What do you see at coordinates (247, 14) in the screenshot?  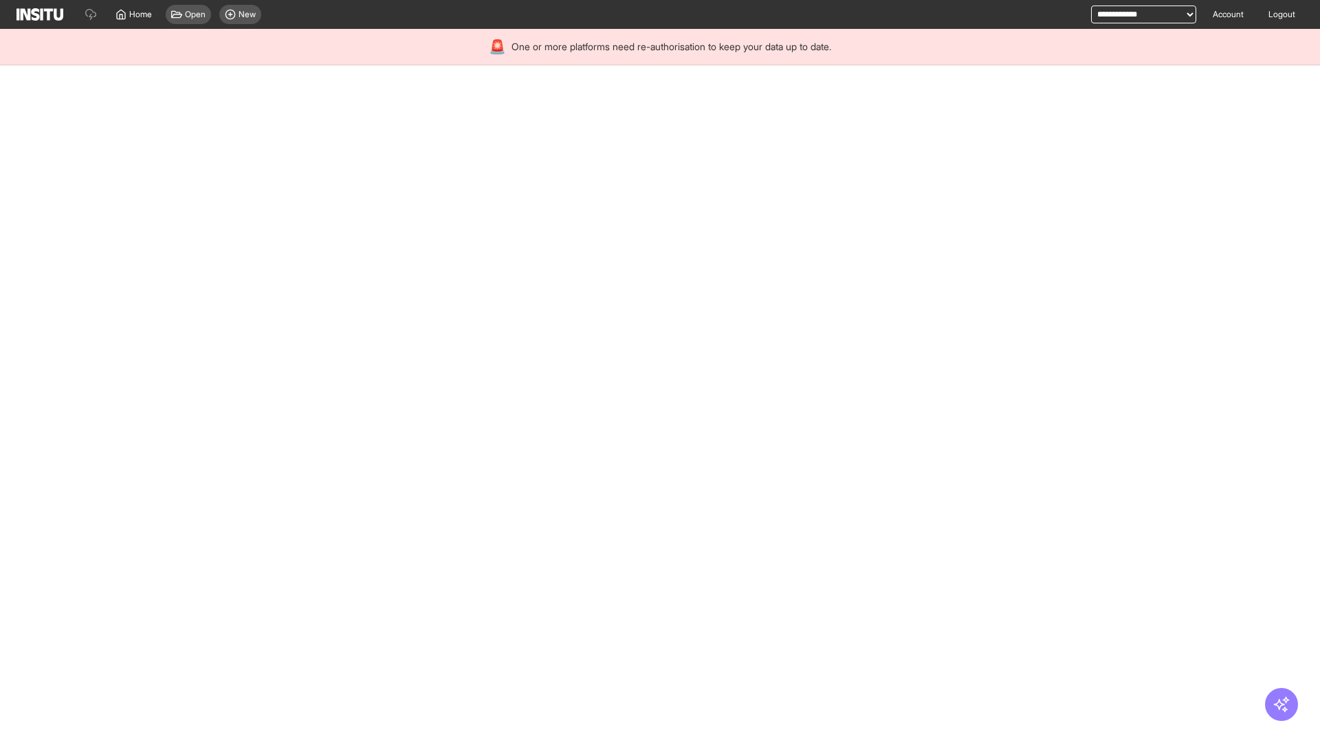 I see `span: New` at bounding box center [247, 14].